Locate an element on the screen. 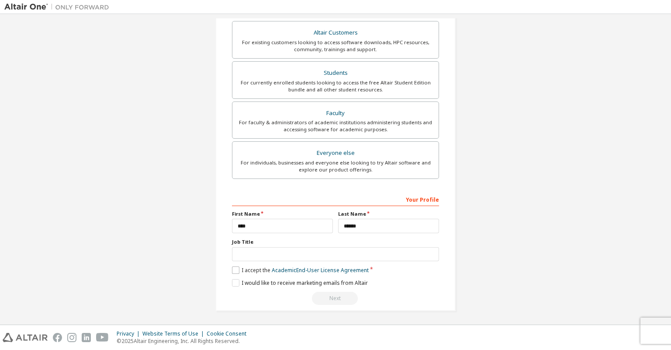  div: Privacy is located at coordinates (129, 333).